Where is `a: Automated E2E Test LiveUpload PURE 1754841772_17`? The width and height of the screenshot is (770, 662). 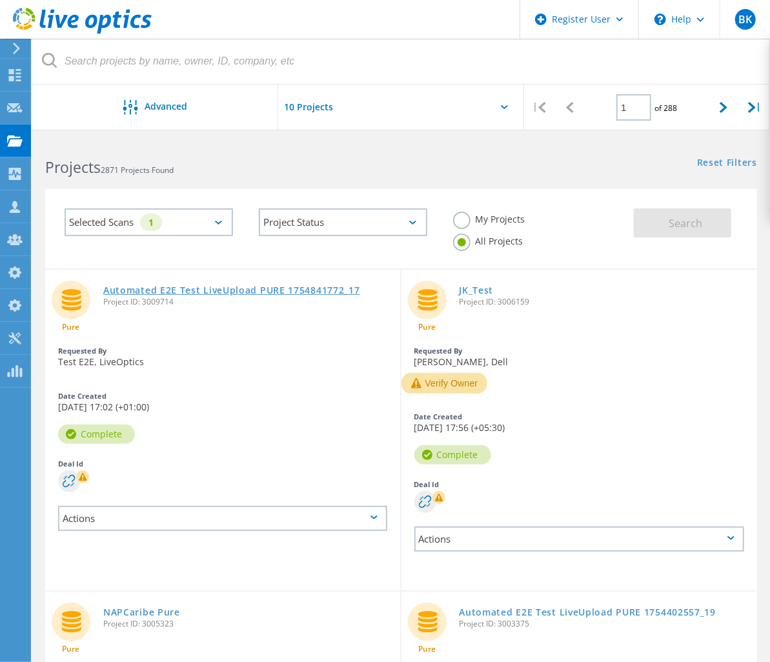 a: Automated E2E Test LiveUpload PURE 1754841772_17 is located at coordinates (232, 290).